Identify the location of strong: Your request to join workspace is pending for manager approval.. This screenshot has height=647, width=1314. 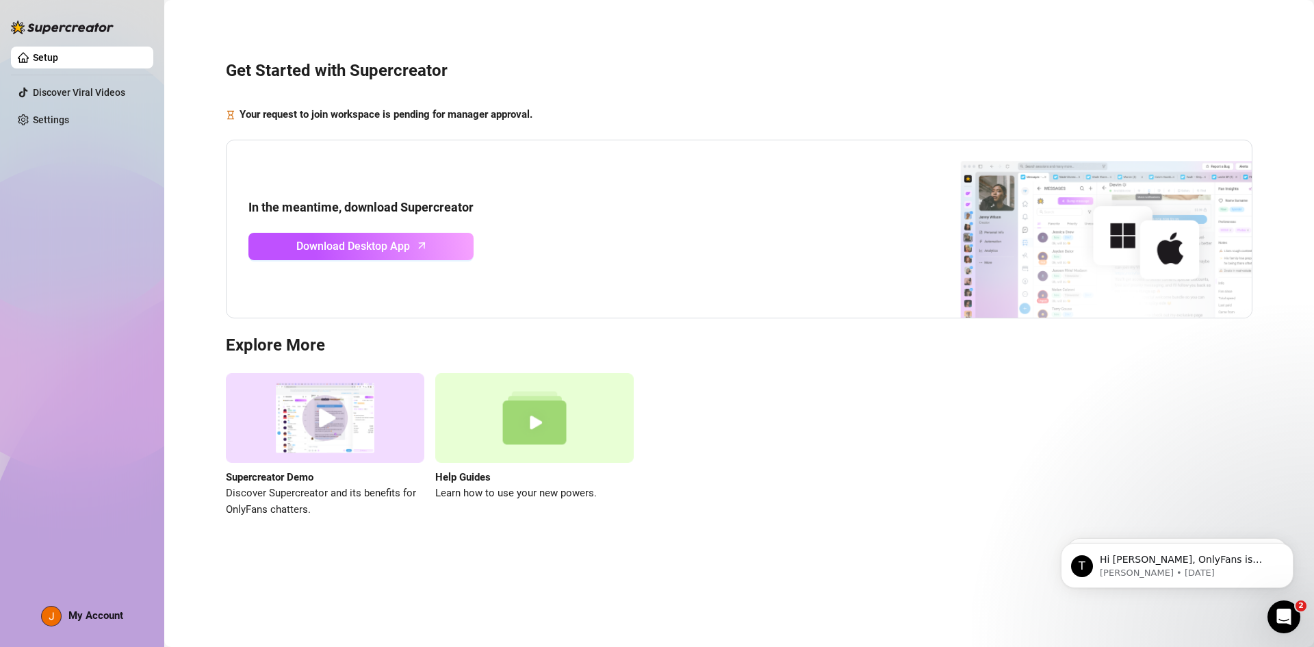
(386, 114).